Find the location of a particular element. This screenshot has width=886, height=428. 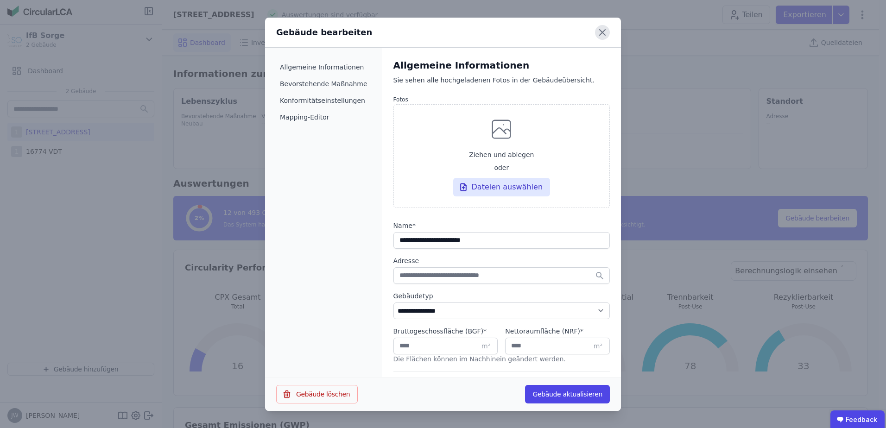

li: Konformitätseinstellungen is located at coordinates (323, 101).